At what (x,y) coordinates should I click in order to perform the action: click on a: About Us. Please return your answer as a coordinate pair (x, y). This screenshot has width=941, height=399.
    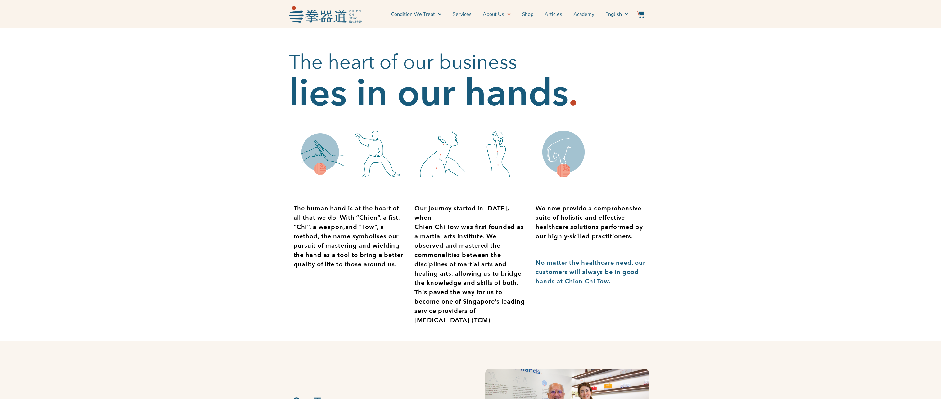
    Looking at the image, I should click on (497, 14).